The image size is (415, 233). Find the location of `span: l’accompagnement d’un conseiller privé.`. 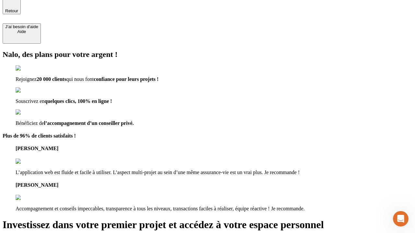

span: l’accompagnement d’un conseiller privé. is located at coordinates (89, 123).